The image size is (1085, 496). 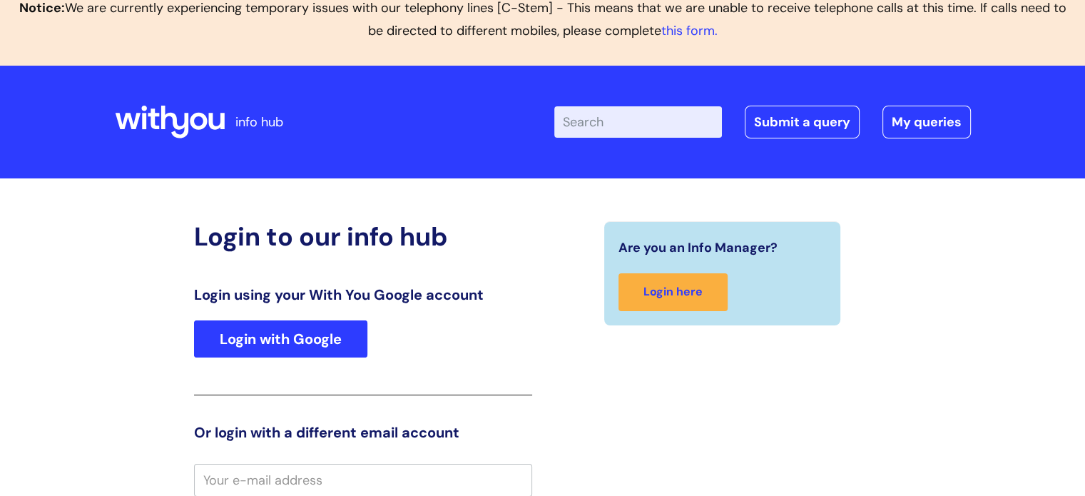 I want to click on h3: Or login with a different email account, so click(x=363, y=432).